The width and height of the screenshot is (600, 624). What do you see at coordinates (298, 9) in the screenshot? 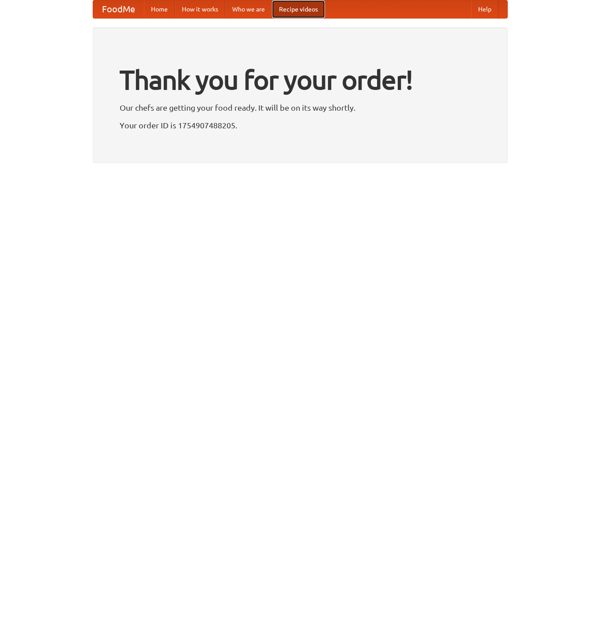
I see `a: Recipe videos` at bounding box center [298, 9].